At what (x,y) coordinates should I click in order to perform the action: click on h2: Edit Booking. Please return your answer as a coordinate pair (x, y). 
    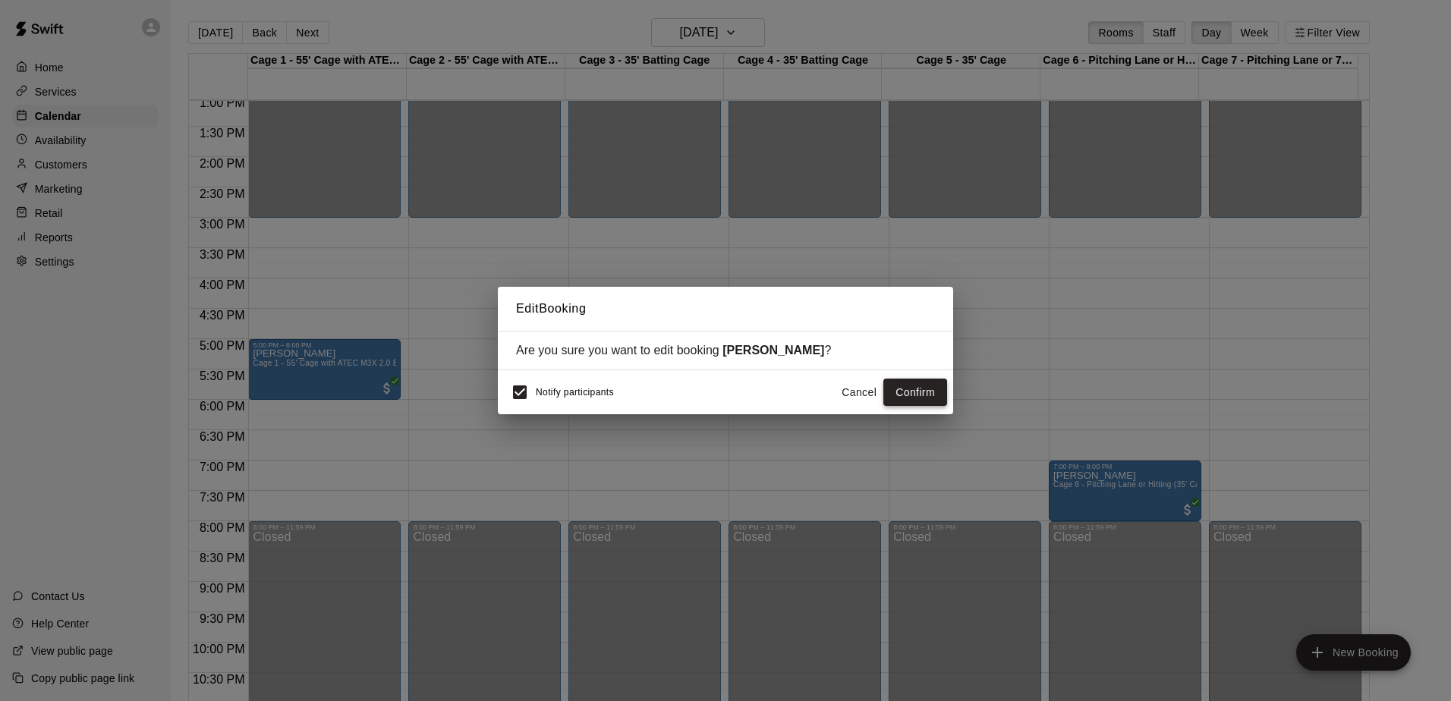
    Looking at the image, I should click on (725, 309).